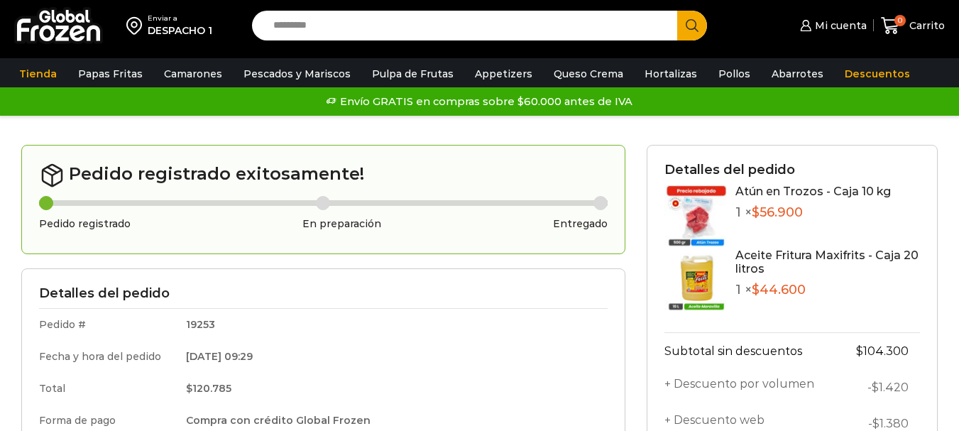 Image resolution: width=959 pixels, height=431 pixels. I want to click on a: Papas Fritas, so click(110, 74).